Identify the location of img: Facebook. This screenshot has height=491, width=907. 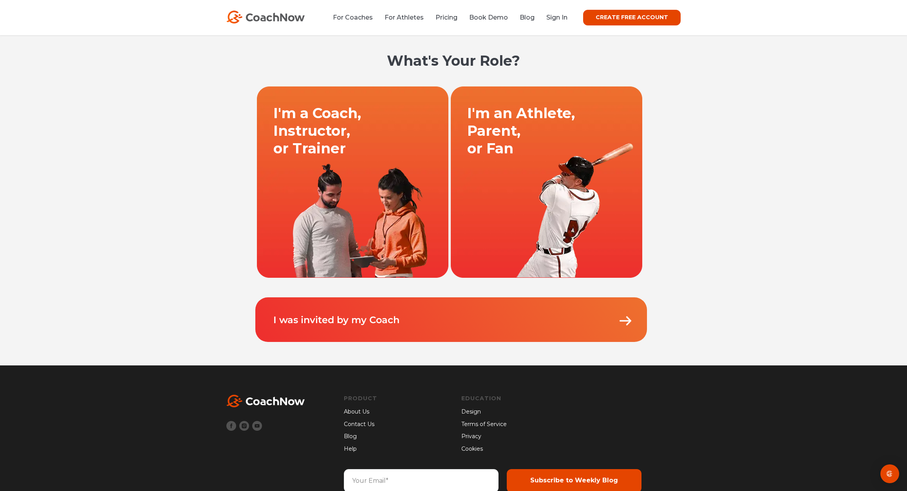
(231, 426).